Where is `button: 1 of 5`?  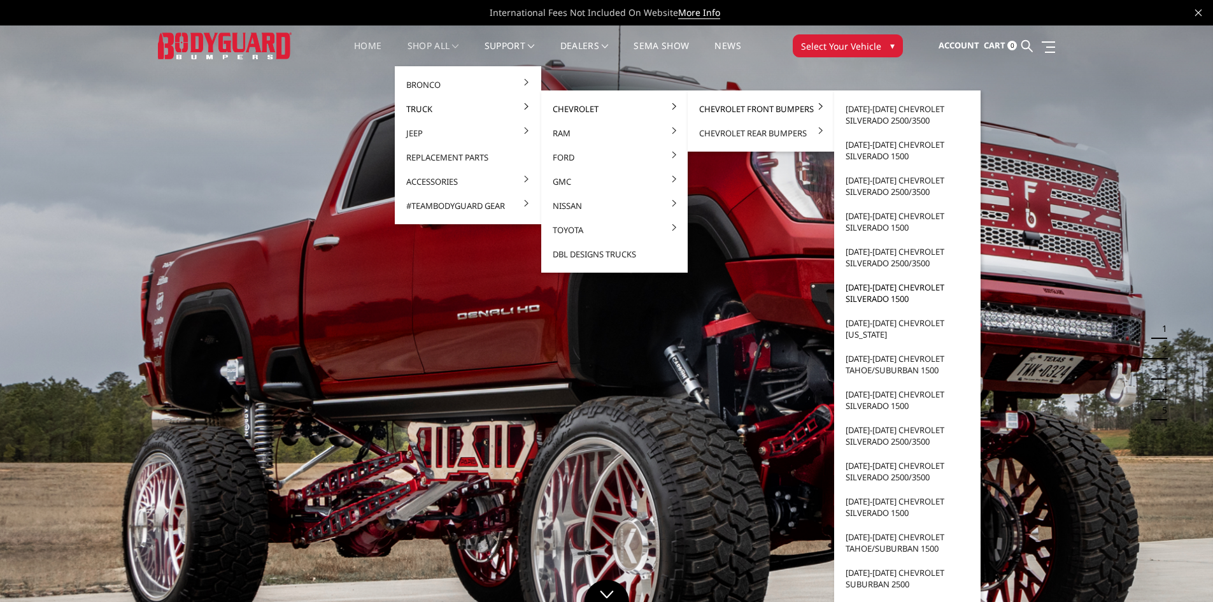
button: 1 of 5 is located at coordinates (1161, 329).